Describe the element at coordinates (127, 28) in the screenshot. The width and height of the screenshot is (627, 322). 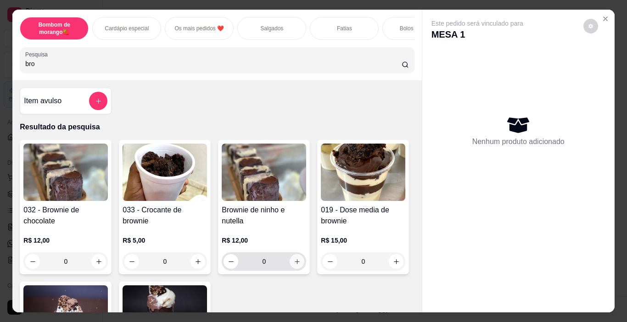
I see `p: Cardápio especial` at that location.